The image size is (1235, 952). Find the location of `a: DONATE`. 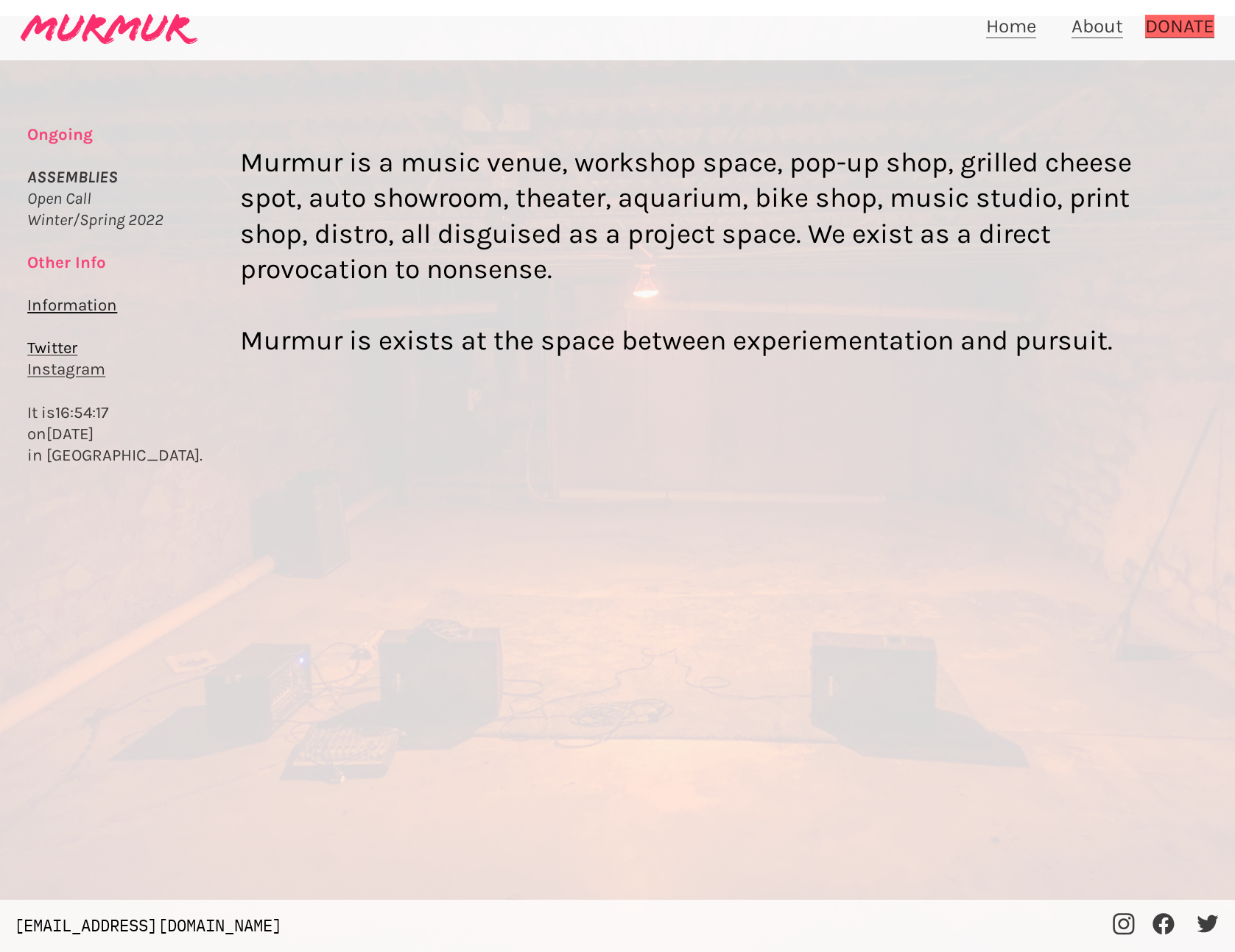

a: DONATE is located at coordinates (1179, 27).